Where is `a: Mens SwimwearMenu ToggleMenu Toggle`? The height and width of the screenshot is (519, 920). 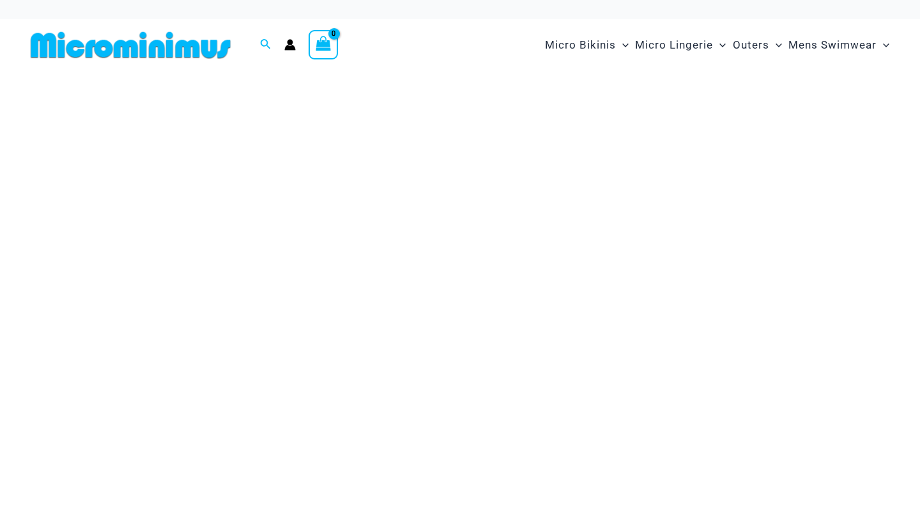
a: Mens SwimwearMenu ToggleMenu Toggle is located at coordinates (839, 45).